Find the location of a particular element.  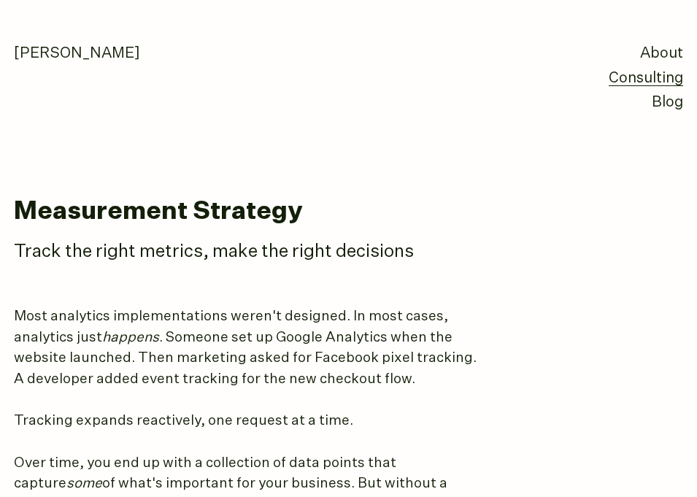

h1: Measurement Strategy is located at coordinates (348, 212).